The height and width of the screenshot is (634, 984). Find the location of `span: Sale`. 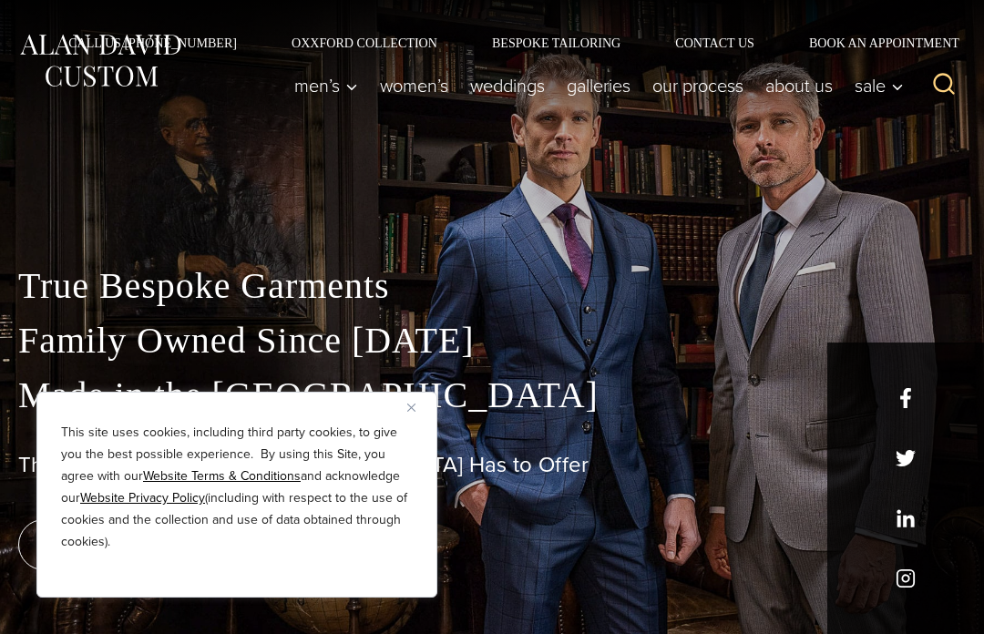

span: Sale is located at coordinates (879, 86).